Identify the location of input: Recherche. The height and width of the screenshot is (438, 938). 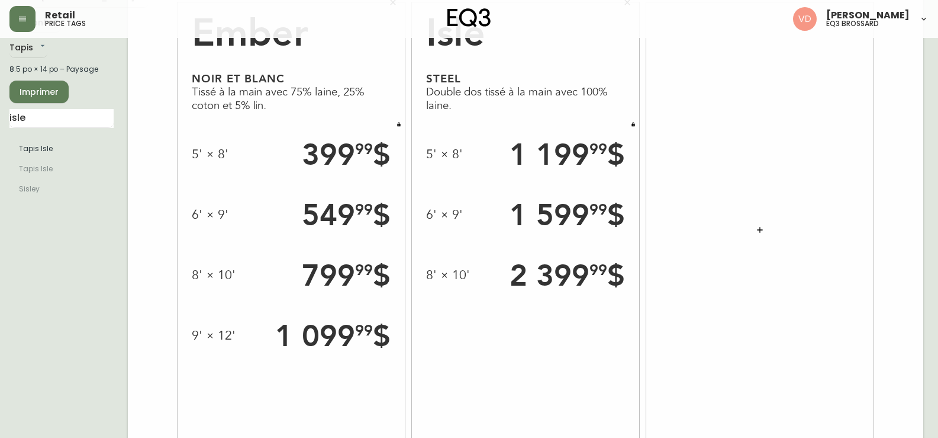
(62, 118).